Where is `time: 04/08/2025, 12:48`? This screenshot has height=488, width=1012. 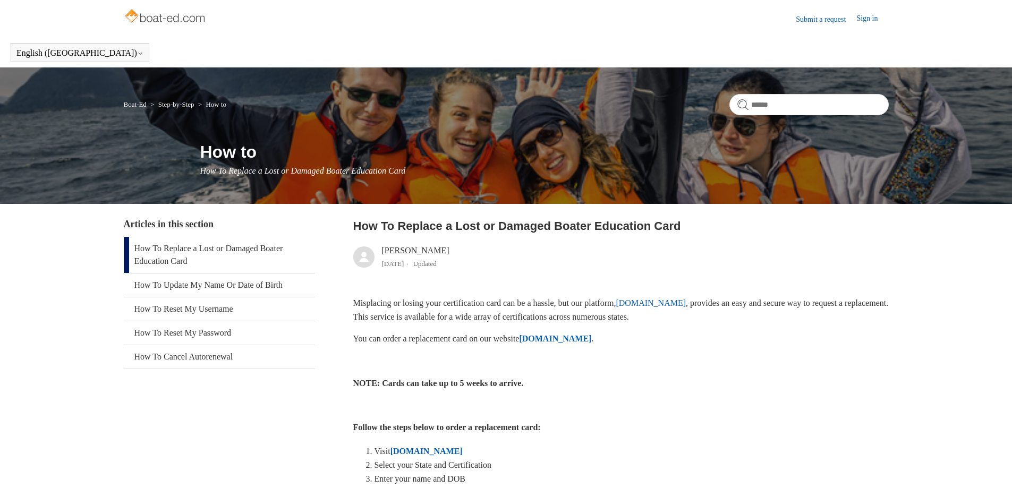
time: 04/08/2025, 12:48 is located at coordinates (393, 264).